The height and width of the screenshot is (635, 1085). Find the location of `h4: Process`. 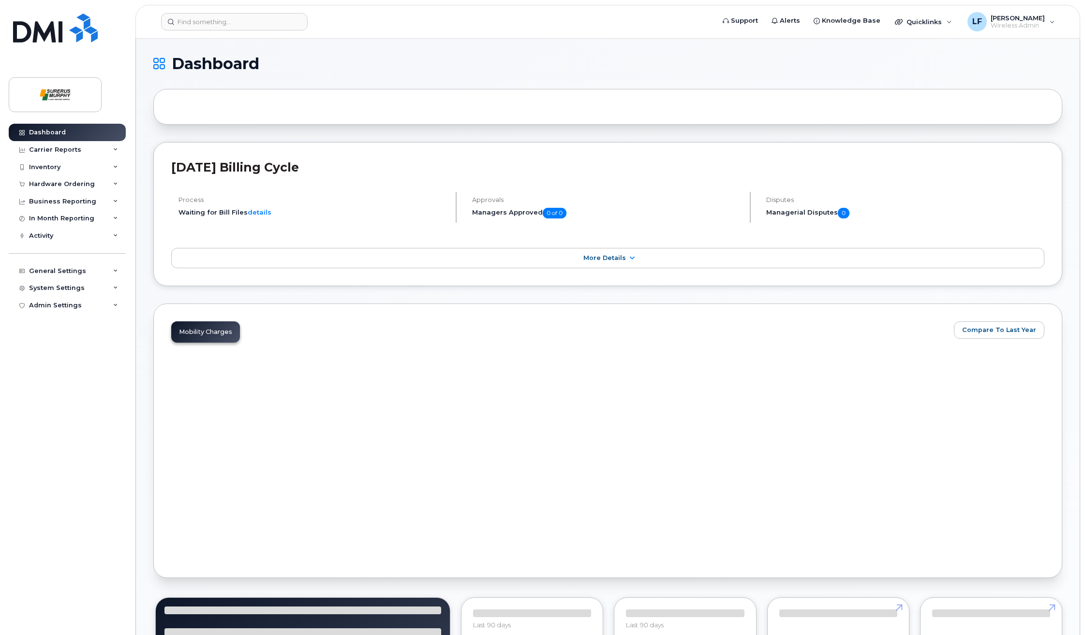

h4: Process is located at coordinates (313, 200).